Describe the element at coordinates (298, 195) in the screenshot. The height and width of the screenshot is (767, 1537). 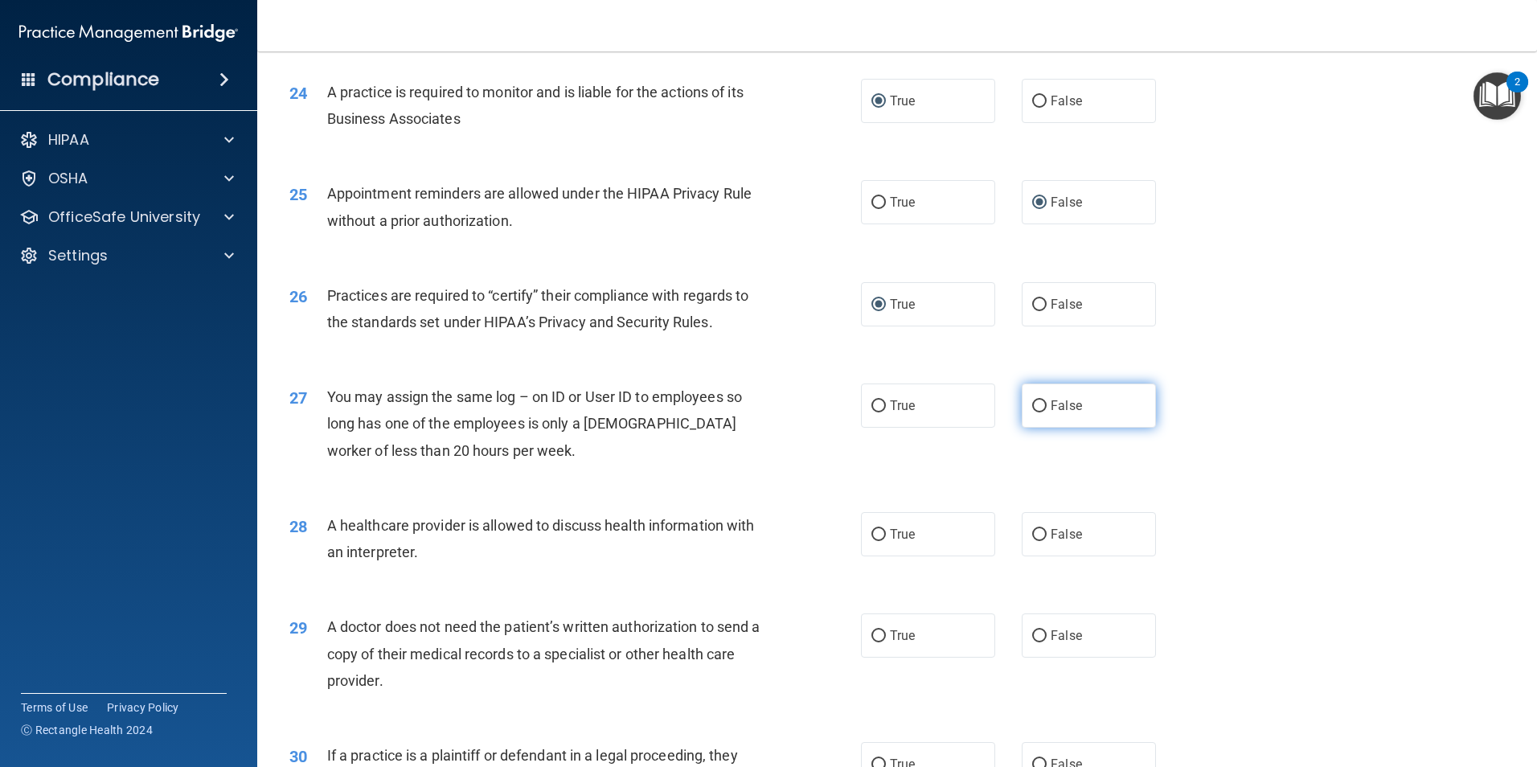
I see `span: 25` at that location.